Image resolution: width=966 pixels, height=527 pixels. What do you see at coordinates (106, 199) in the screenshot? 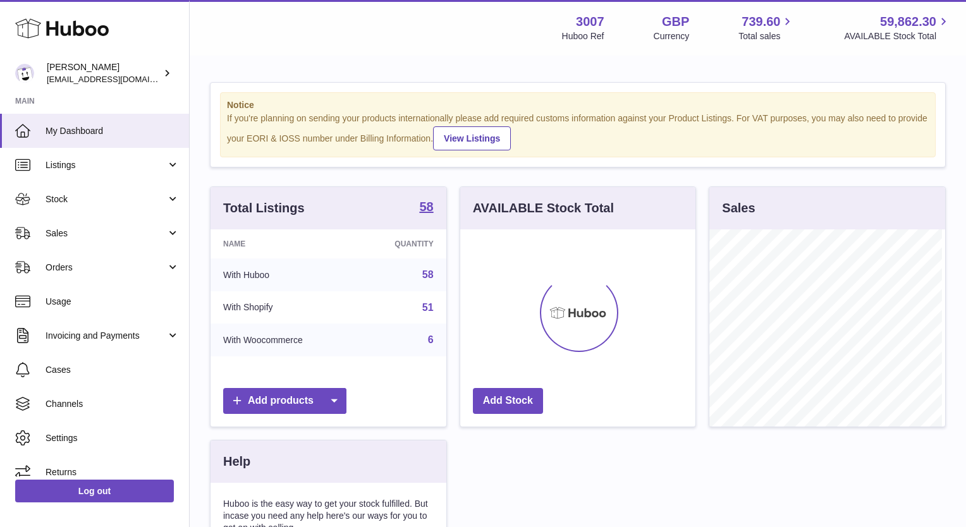
I see `span: Stock` at bounding box center [106, 199].